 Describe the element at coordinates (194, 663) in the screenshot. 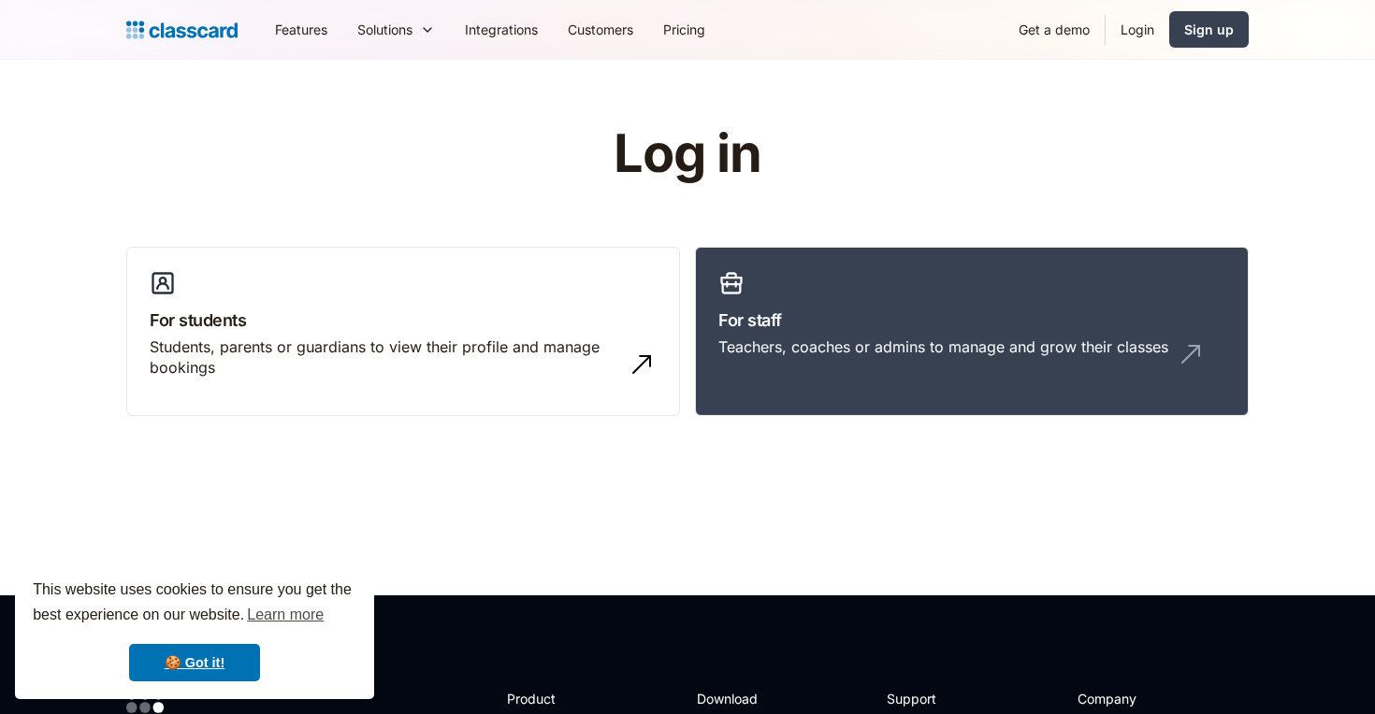

I see `a: dismiss cookie message` at that location.